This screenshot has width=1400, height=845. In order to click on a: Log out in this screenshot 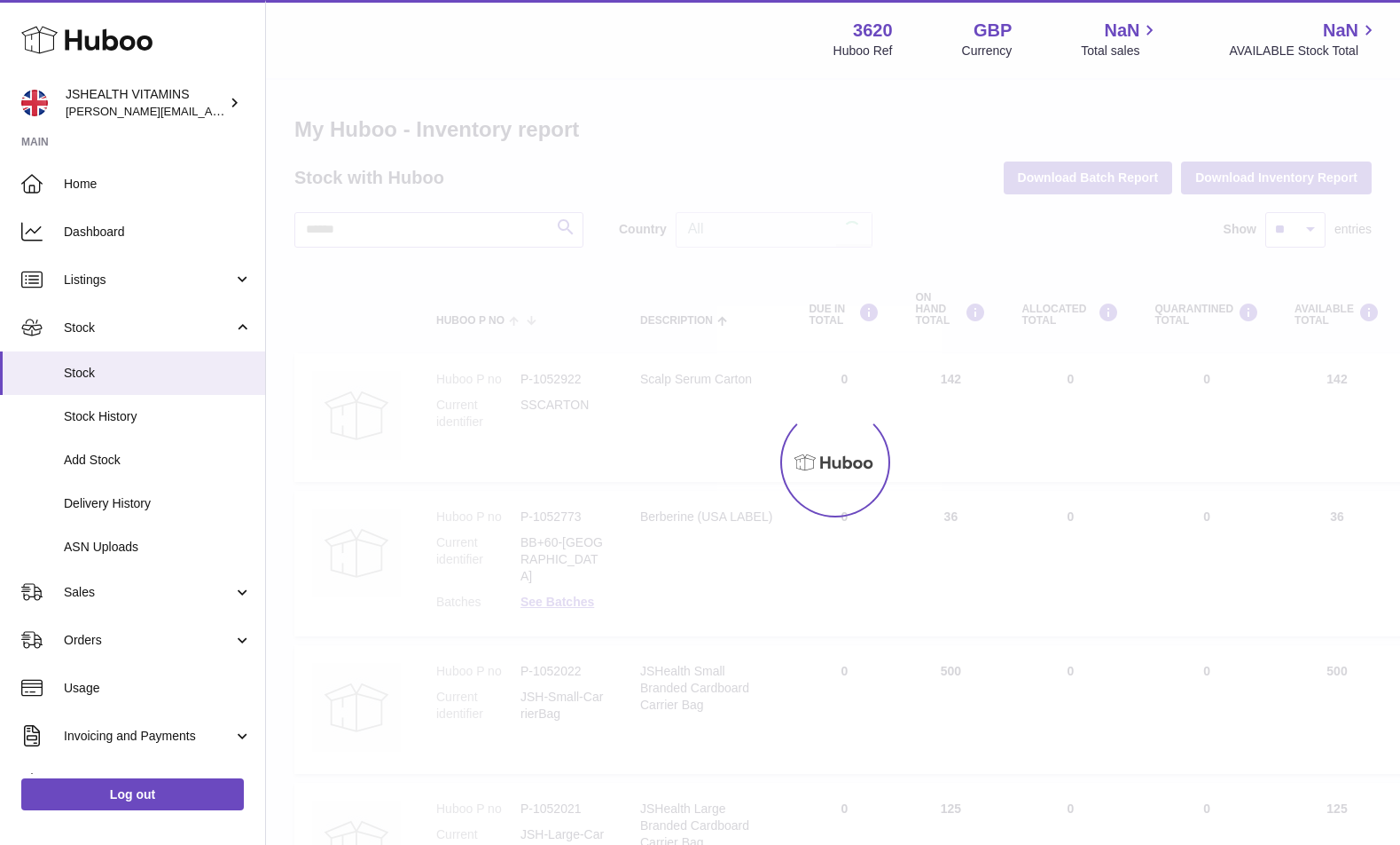, I will do `click(132, 794)`.